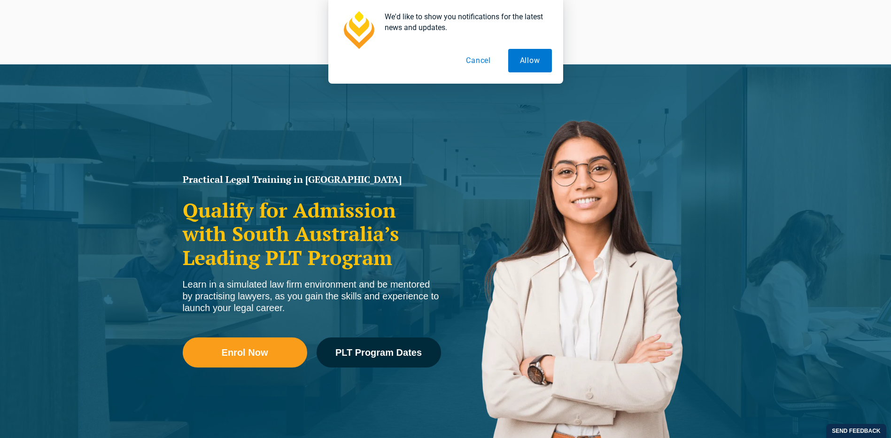 This screenshot has width=891, height=438. What do you see at coordinates (530, 61) in the screenshot?
I see `button: Allow` at bounding box center [530, 61].